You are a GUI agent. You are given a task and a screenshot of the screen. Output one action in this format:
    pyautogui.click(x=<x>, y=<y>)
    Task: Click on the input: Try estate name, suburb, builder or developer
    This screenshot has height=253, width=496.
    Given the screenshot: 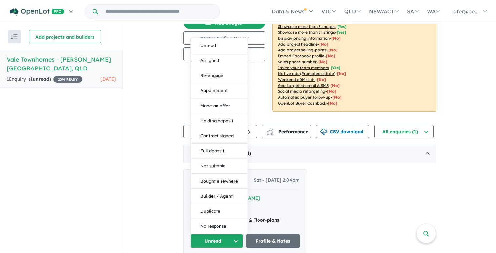 What is the action you would take?
    pyautogui.click(x=159, y=11)
    